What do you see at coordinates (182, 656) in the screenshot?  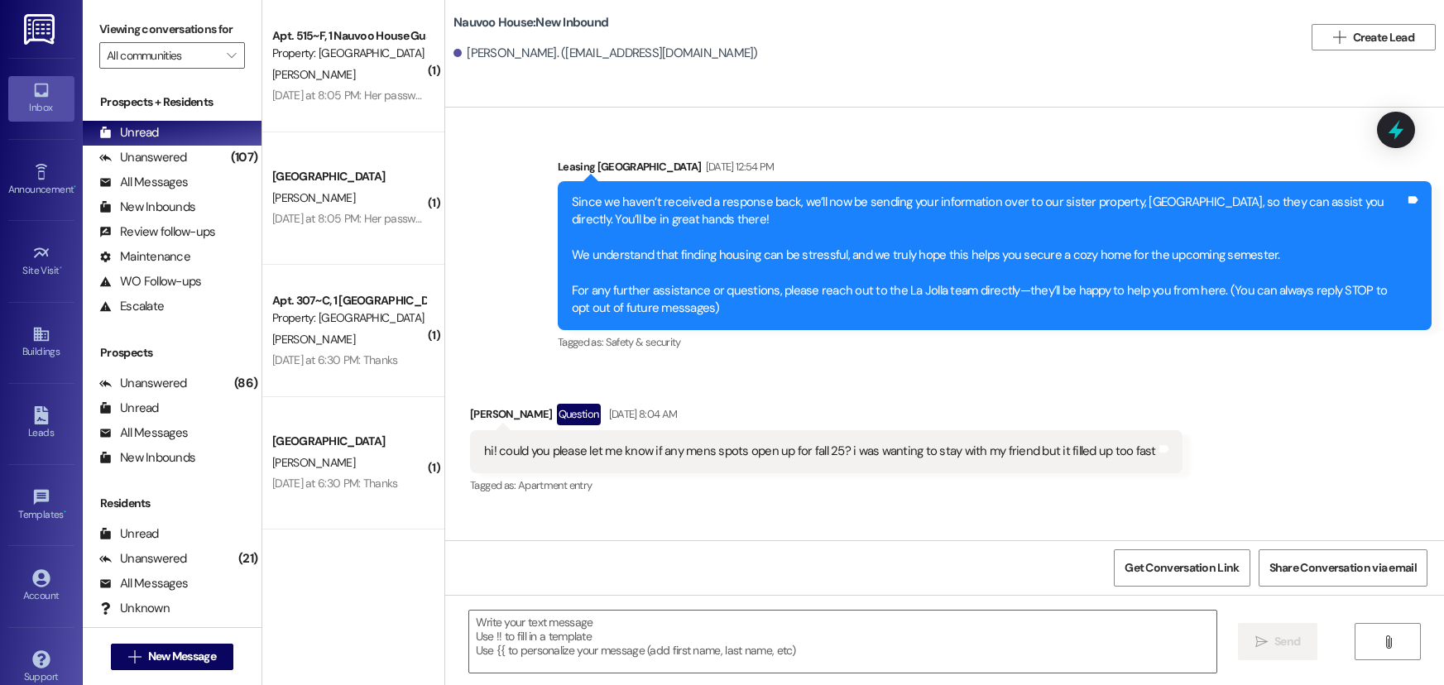 I see `span: New Message` at bounding box center [182, 656].